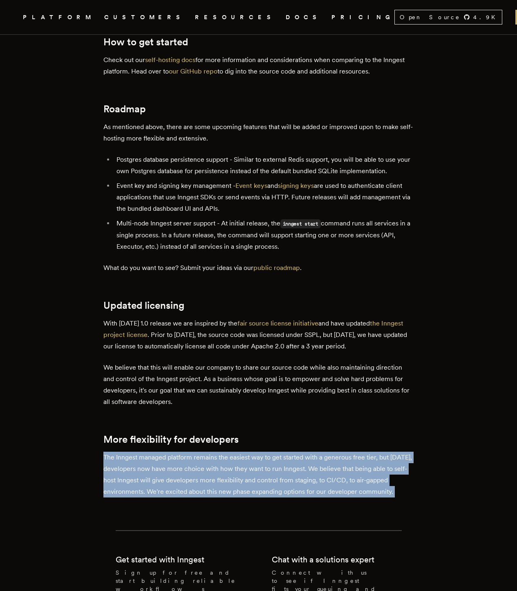 Image resolution: width=517 pixels, height=591 pixels. What do you see at coordinates (58, 17) in the screenshot?
I see `button: PLATFORM` at bounding box center [58, 17].